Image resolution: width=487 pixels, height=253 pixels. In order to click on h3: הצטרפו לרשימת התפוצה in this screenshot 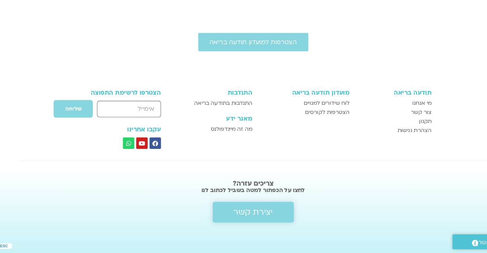, I will do `click(124, 111)`.